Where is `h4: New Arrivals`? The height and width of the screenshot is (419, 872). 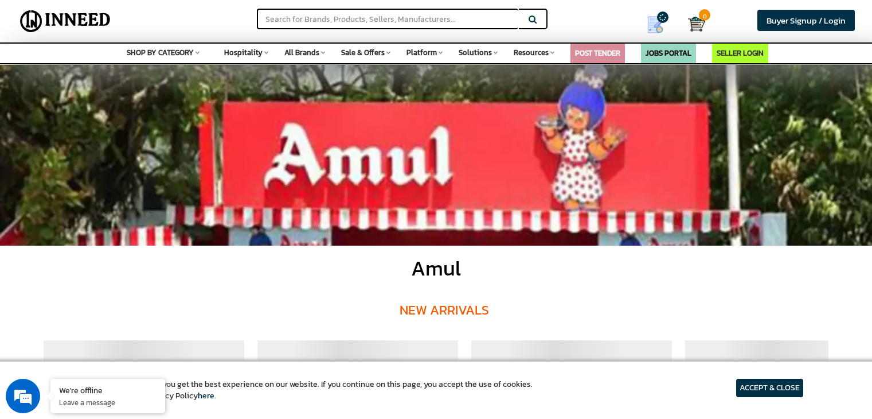 h4: New Arrivals is located at coordinates (444, 310).